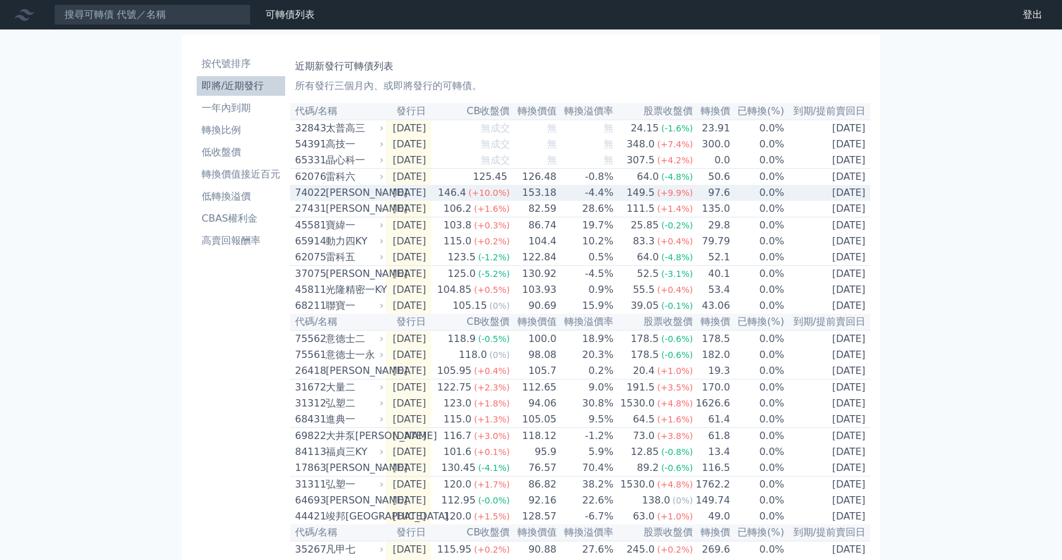 The width and height of the screenshot is (1062, 560). What do you see at coordinates (353, 225) in the screenshot?
I see `div: 寶緯一` at bounding box center [353, 225].